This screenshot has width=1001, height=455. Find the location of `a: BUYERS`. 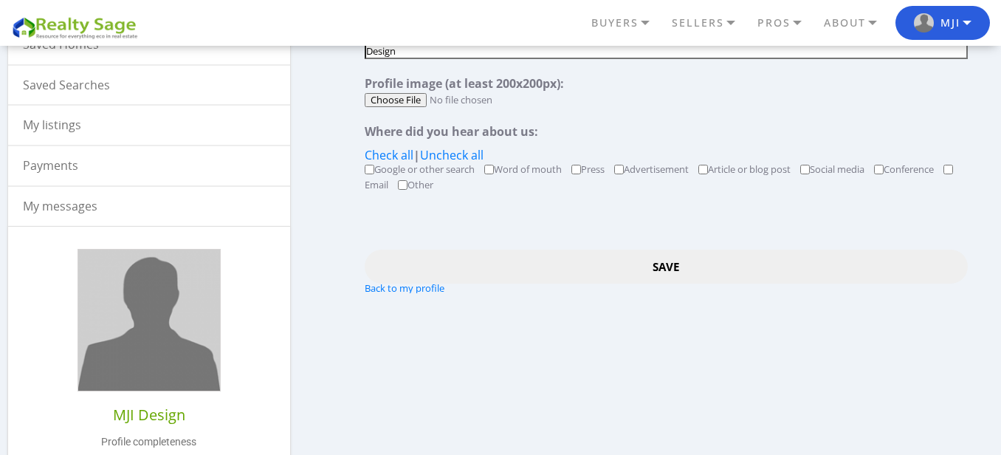

a: BUYERS is located at coordinates (627, 23).